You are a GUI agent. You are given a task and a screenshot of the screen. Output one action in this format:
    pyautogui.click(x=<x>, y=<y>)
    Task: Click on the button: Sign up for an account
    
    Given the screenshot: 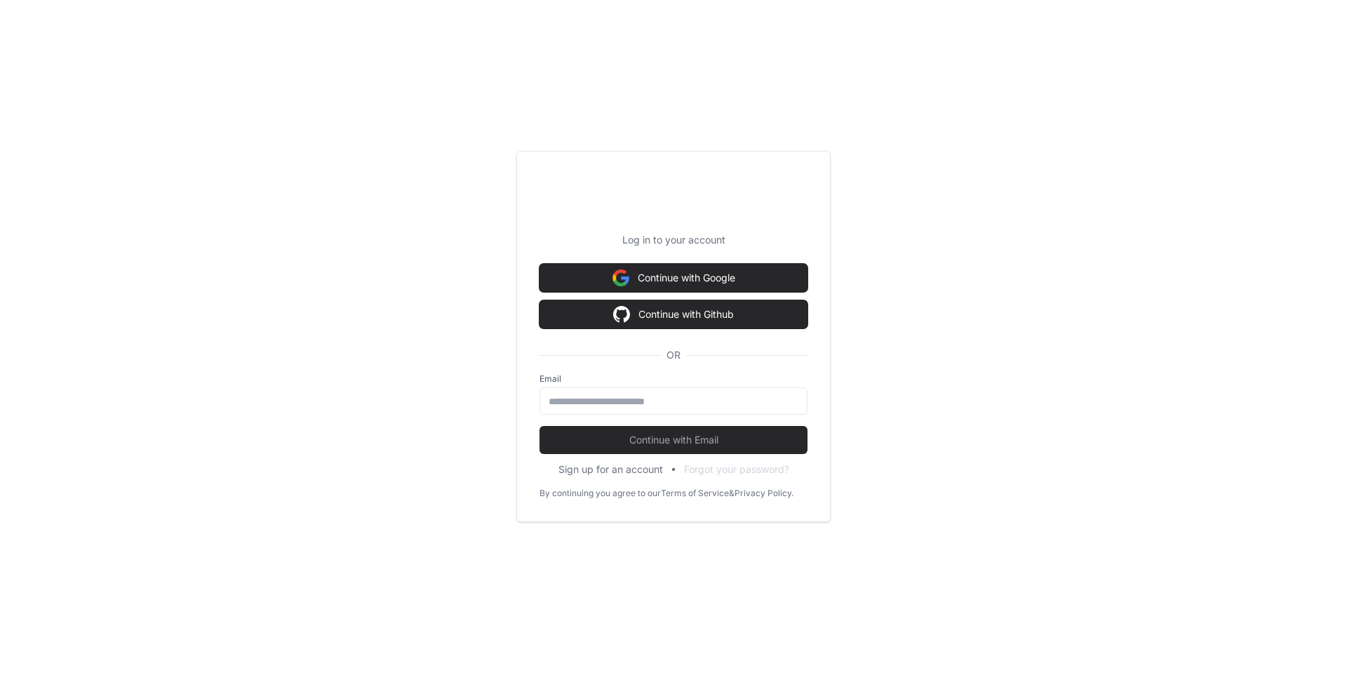 What is the action you would take?
    pyautogui.click(x=610, y=469)
    